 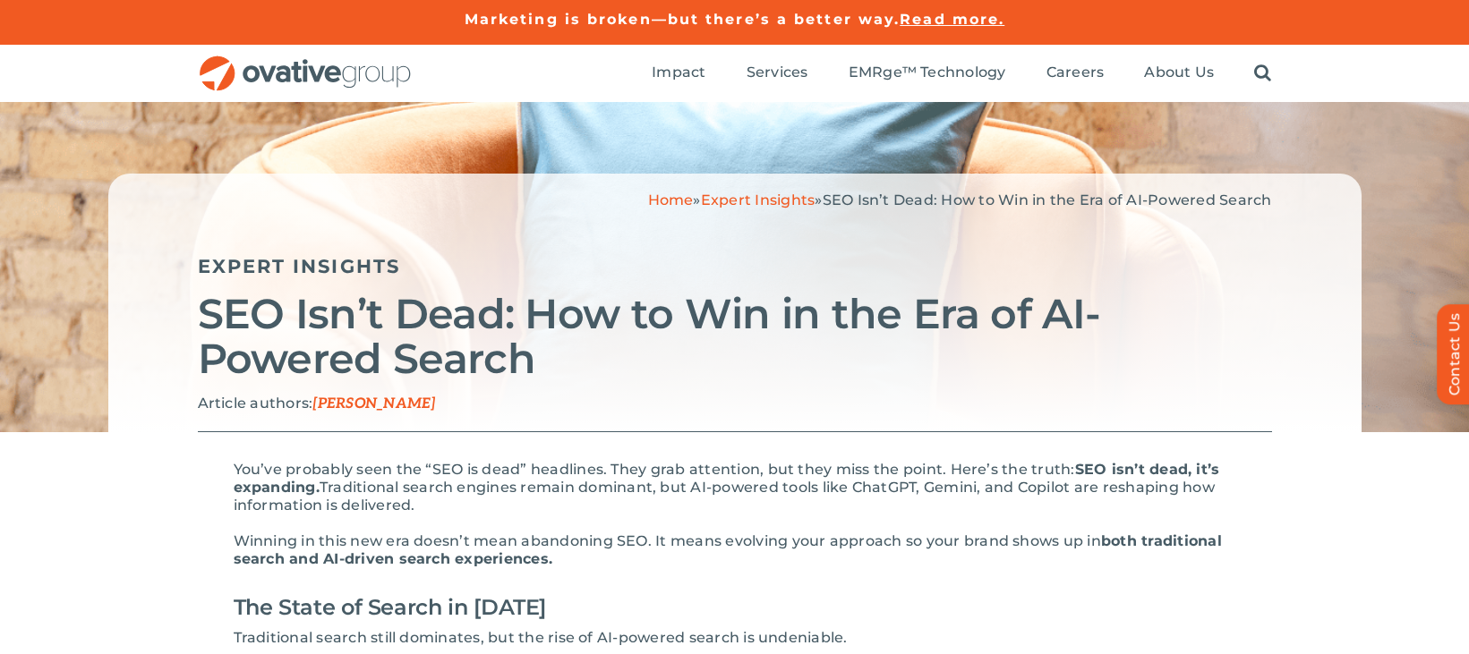 I want to click on p: Article authors:, so click(x=735, y=404).